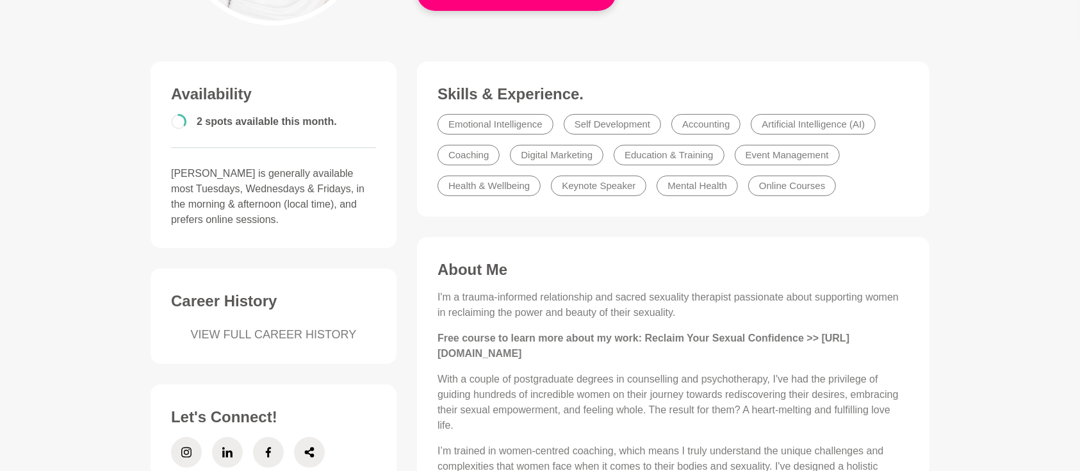 This screenshot has width=1080, height=471. I want to click on p: I'm a trauma-informed relationship and sacred sexuality therapist passionate about supporting wom..., so click(673, 305).